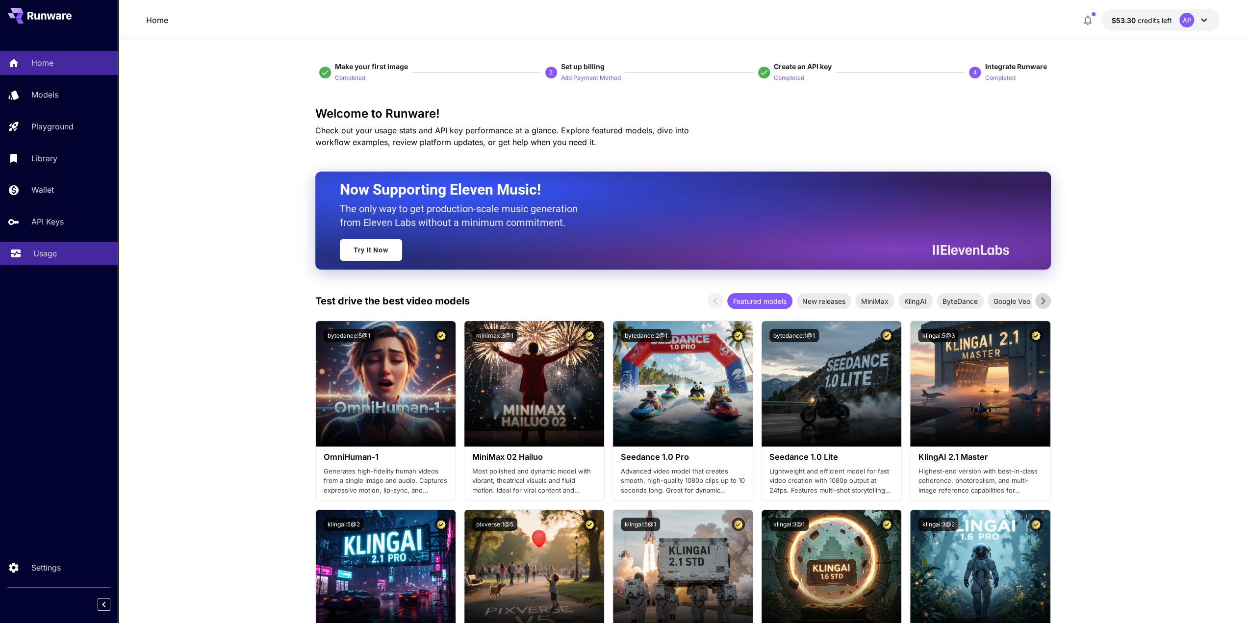 The width and height of the screenshot is (1248, 623). Describe the element at coordinates (824, 301) in the screenshot. I see `div: New releases` at that location.